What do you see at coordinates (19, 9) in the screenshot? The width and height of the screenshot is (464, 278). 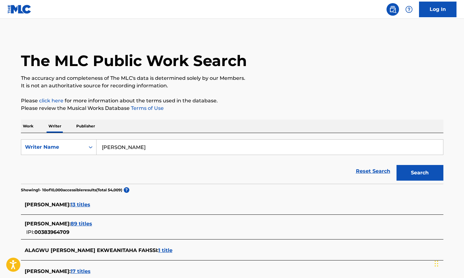 I see `img: MLC Logo` at bounding box center [19, 9].